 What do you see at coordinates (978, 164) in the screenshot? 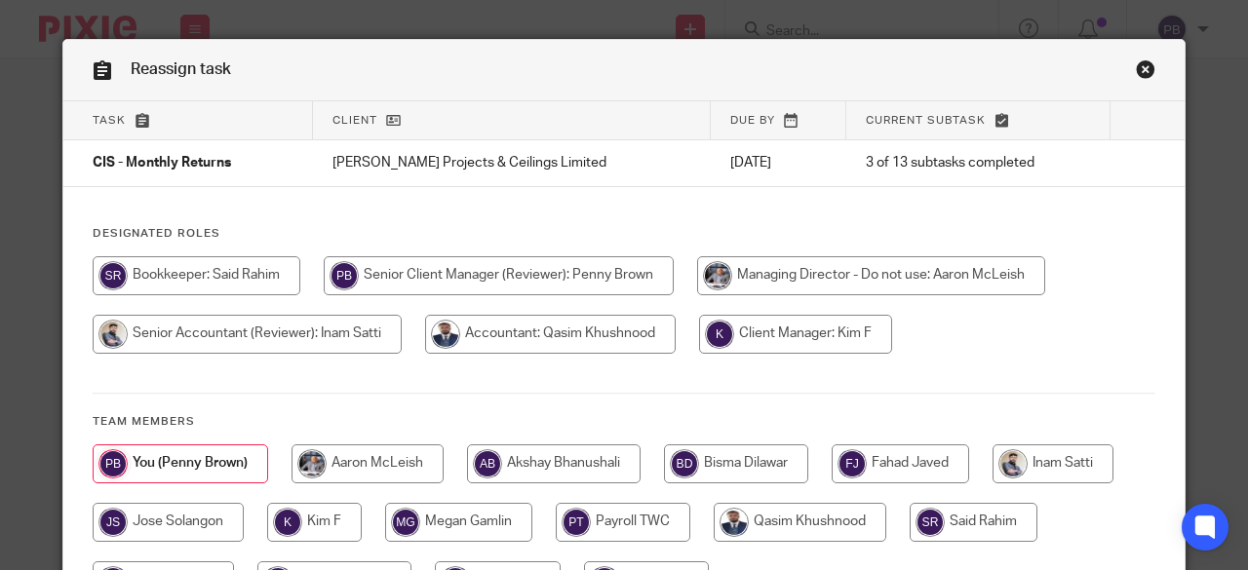
I see `td: 3 of 13 subtasks completed` at bounding box center [978, 164].